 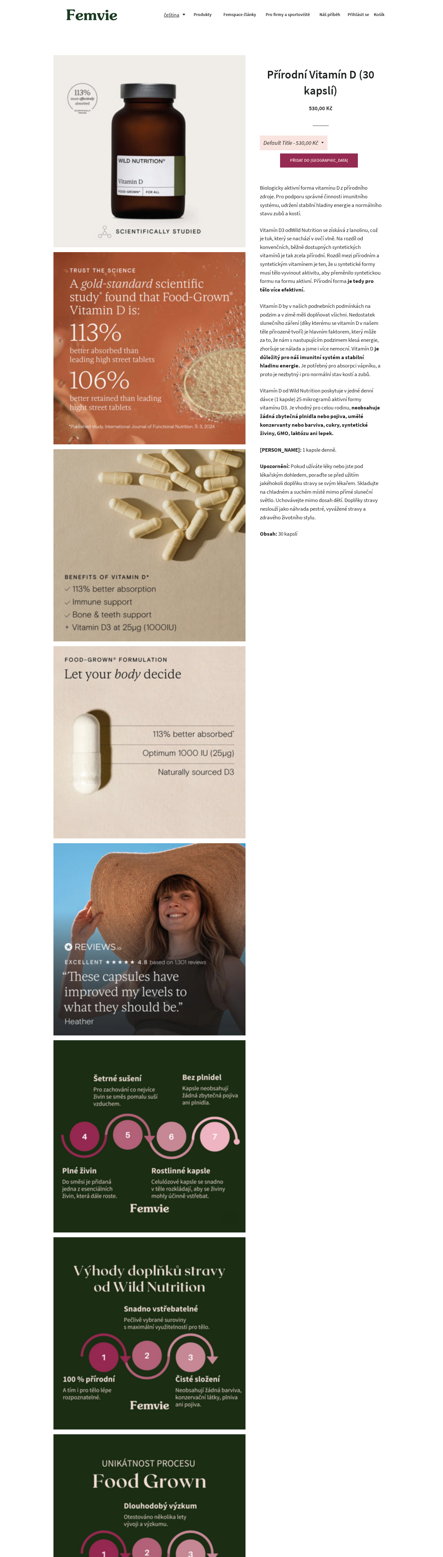 What do you see at coordinates (275, 466) in the screenshot?
I see `strong: Upozornění:` at bounding box center [275, 466].